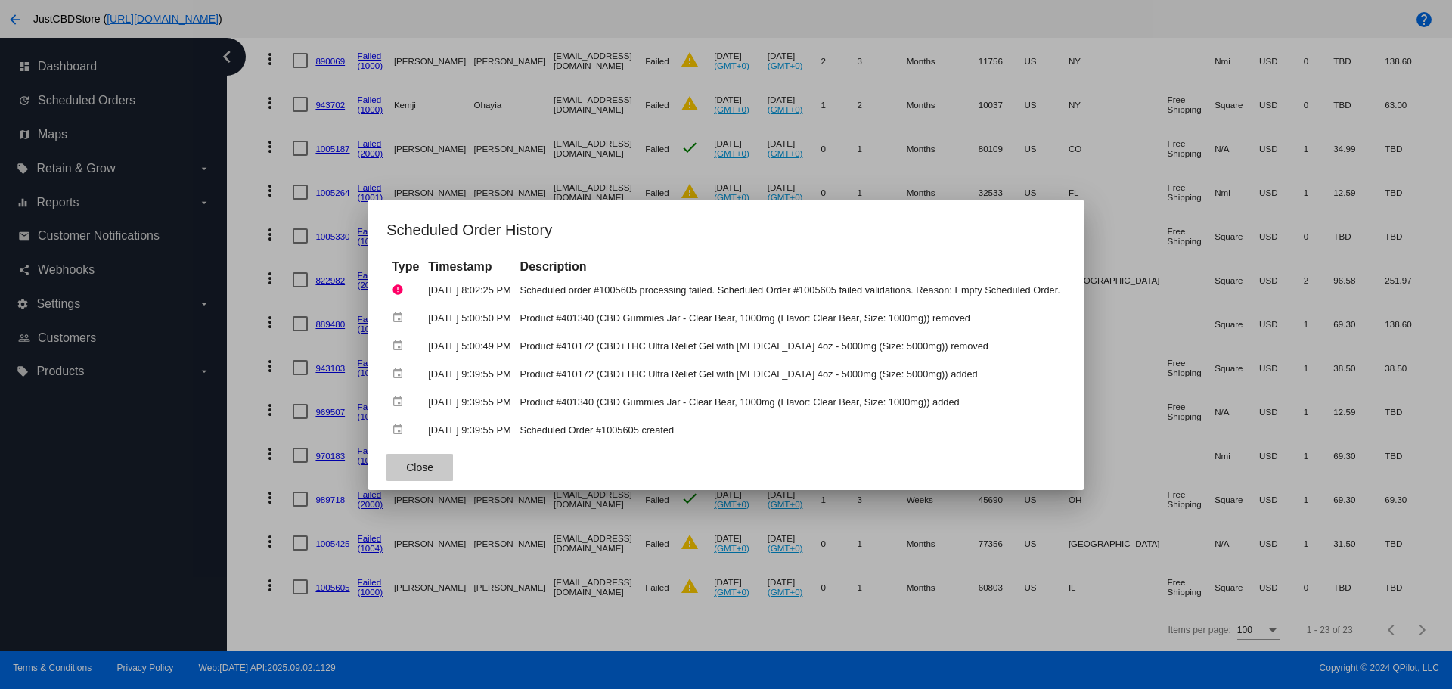  Describe the element at coordinates (420, 468) in the screenshot. I see `span: Close` at that location.